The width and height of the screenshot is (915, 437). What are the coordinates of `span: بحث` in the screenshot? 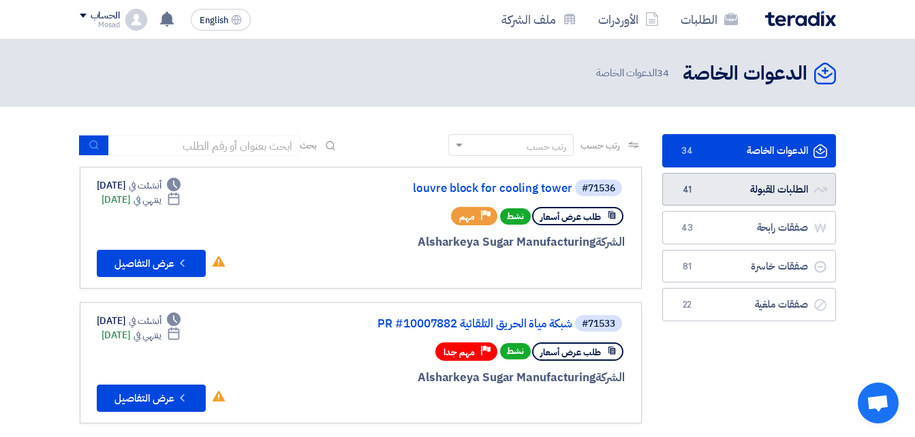 It's located at (309, 145).